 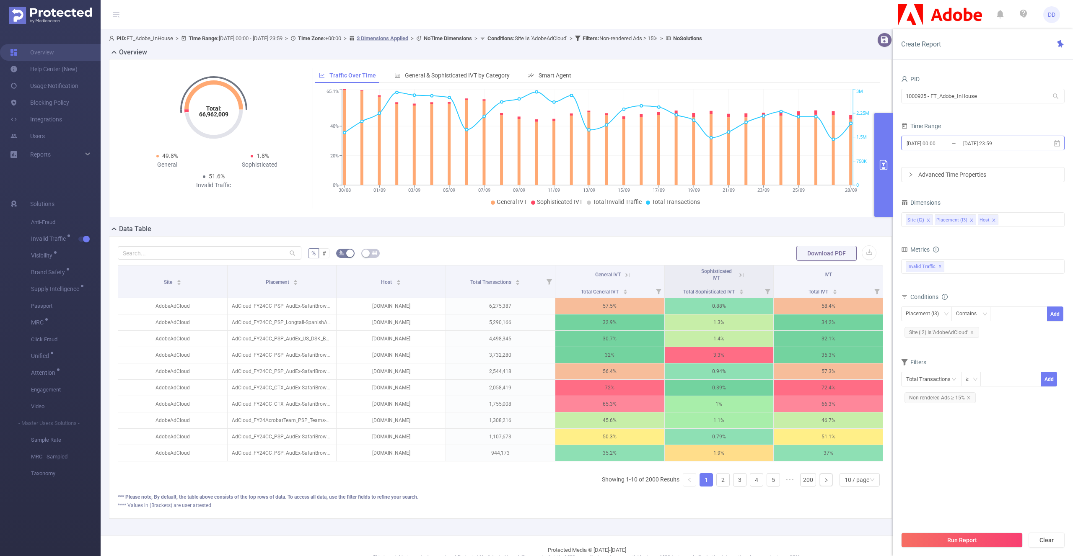 What do you see at coordinates (66, 340) in the screenshot?
I see `span: Click Fraud` at bounding box center [66, 340].